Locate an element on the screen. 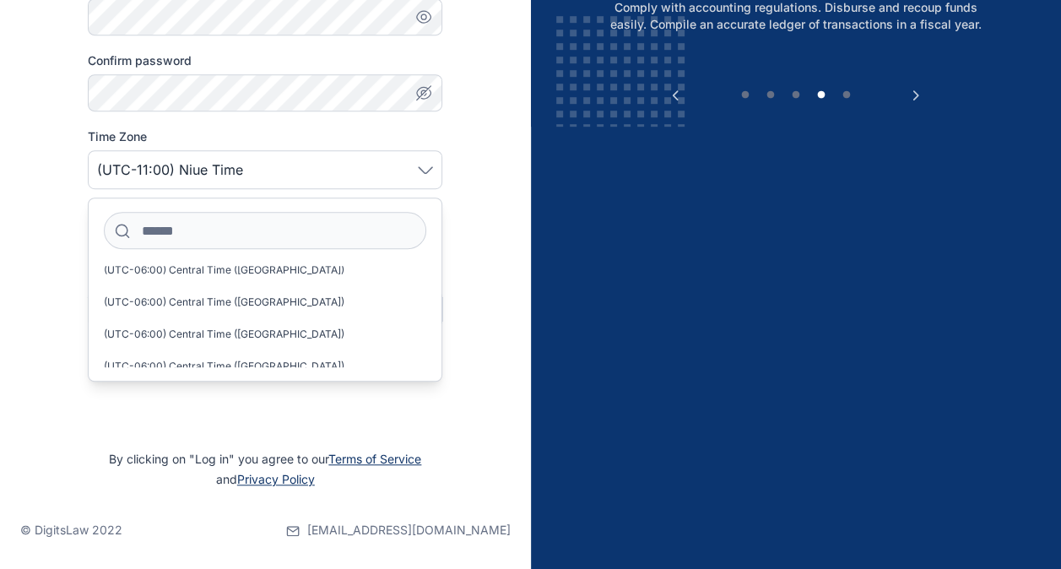  a: Privacy Policy is located at coordinates (276, 479).